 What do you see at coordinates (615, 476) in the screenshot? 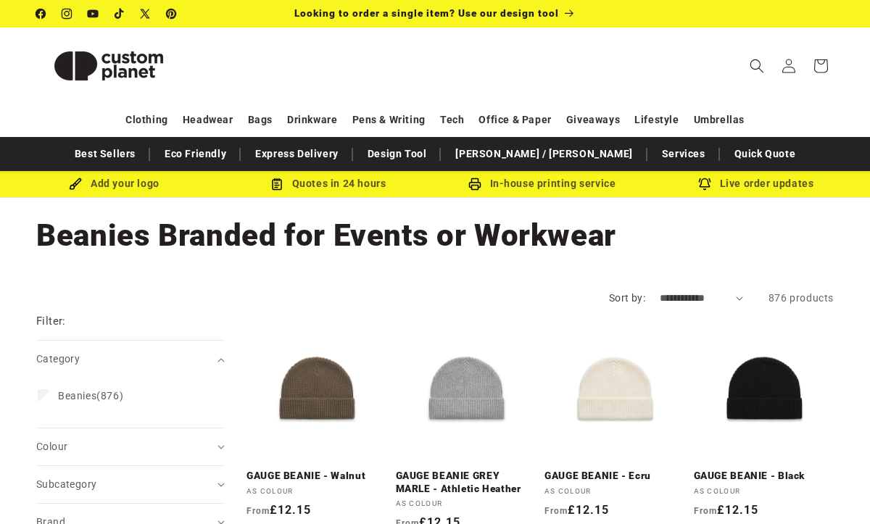
I see `a: GAUGE BEANIE - Ecru` at bounding box center [615, 476].